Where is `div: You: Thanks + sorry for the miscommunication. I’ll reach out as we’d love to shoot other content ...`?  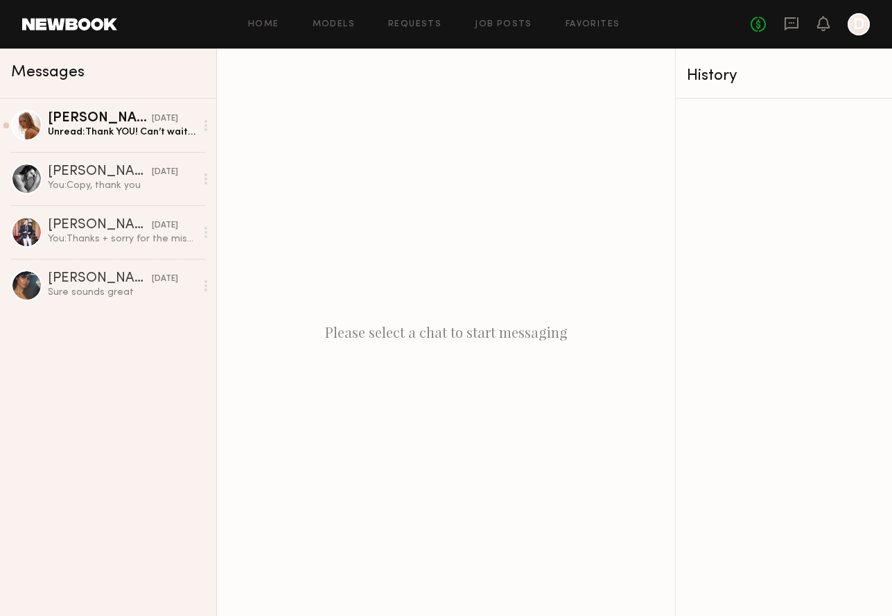
div: You: Thanks + sorry for the miscommunication. I’ll reach out as we’d love to shoot other content ... is located at coordinates (121, 238).